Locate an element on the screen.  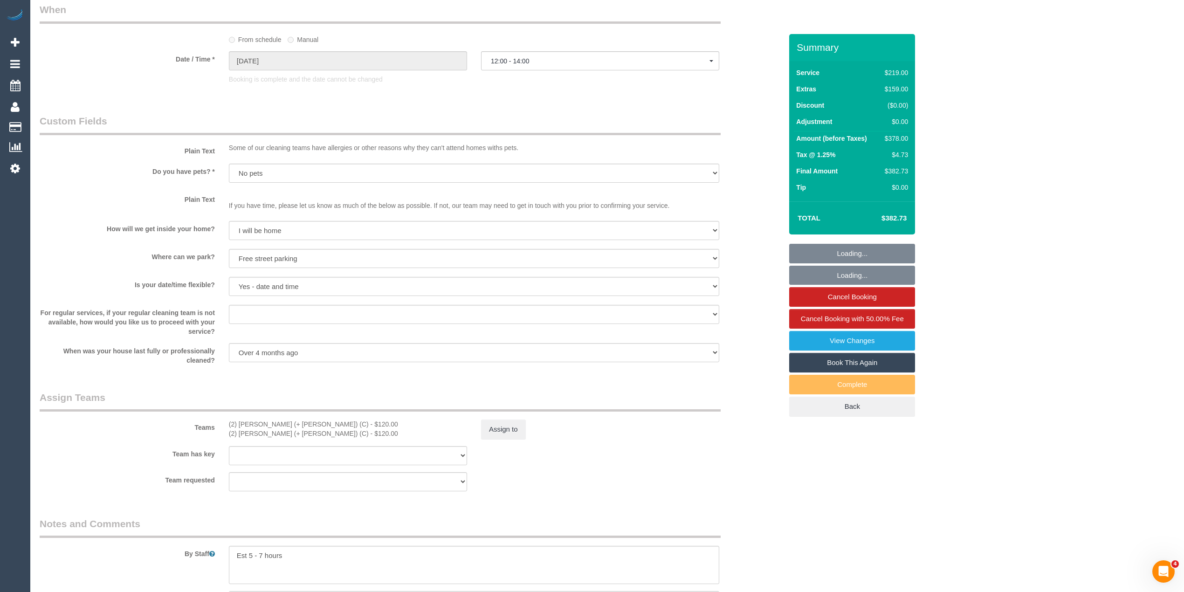
p: Some of our cleaning teams have allergies or other reasons why they can't attend homes withs pets. is located at coordinates (474, 148).